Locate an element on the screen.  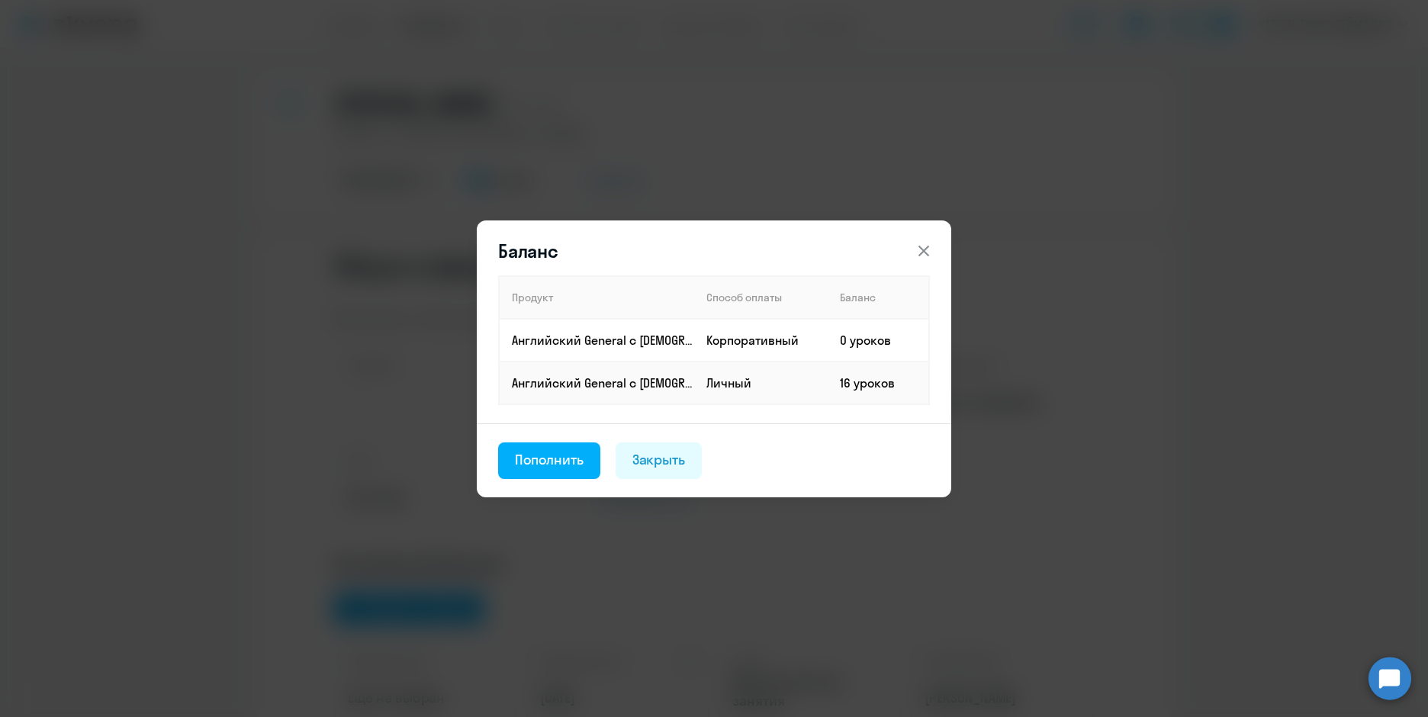
button: Пополнить is located at coordinates (549, 461).